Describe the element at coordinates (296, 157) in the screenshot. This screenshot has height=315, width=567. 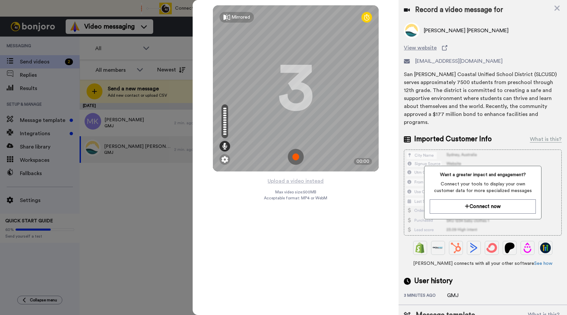
I see `img: ic_record_start.svg` at that location.